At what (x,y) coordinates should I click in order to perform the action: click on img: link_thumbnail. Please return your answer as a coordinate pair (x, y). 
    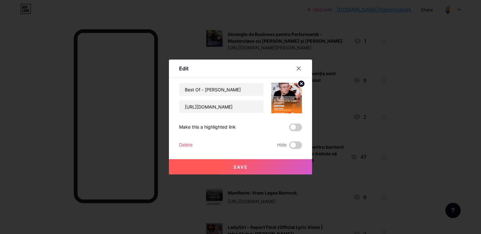
    Looking at the image, I should click on (286, 98).